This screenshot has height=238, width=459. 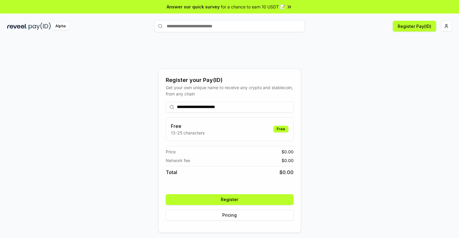 I want to click on img: reveel_dark, so click(x=17, y=26).